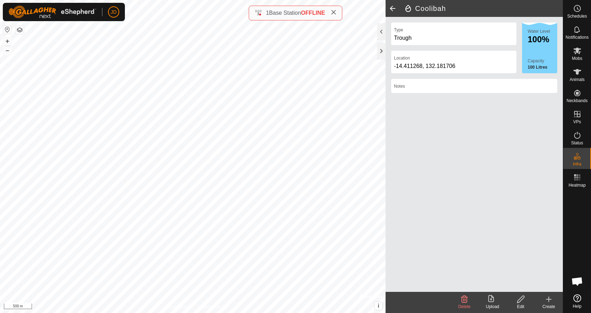  What do you see at coordinates (542, 61) in the screenshot?
I see `label: Capacity` at bounding box center [542, 61].